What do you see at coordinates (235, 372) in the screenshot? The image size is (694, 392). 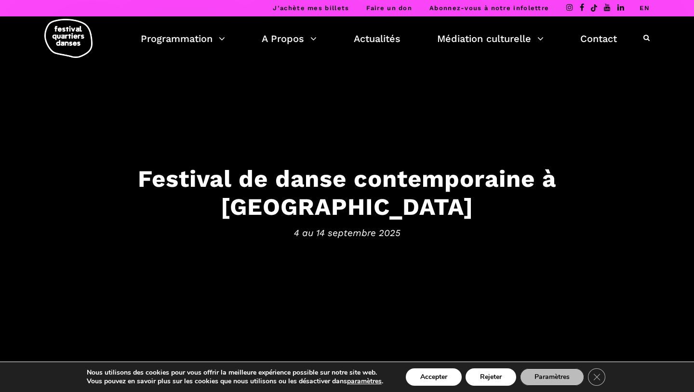 I see `p: Nous utilisons des cookies pour vous offrir la meilleure expérience possible sur notre site web.` at bounding box center [235, 372].